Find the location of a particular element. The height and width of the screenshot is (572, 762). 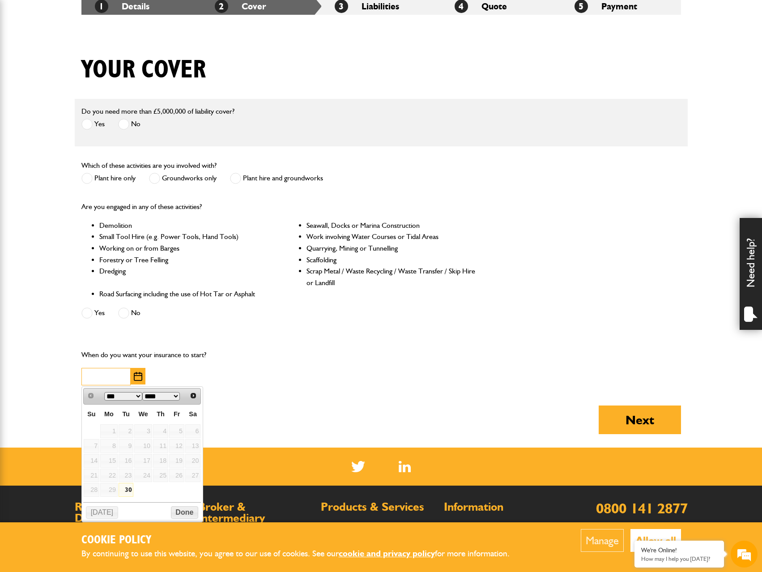

span: Monday is located at coordinates (109, 414).